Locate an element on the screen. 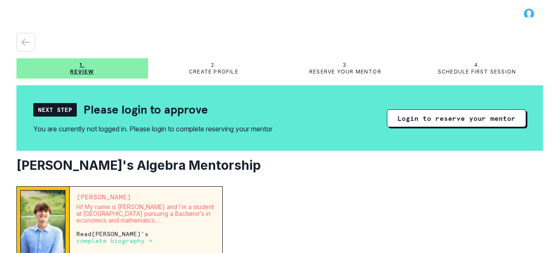 This screenshot has width=559, height=253. p: Create profile is located at coordinates (214, 72).